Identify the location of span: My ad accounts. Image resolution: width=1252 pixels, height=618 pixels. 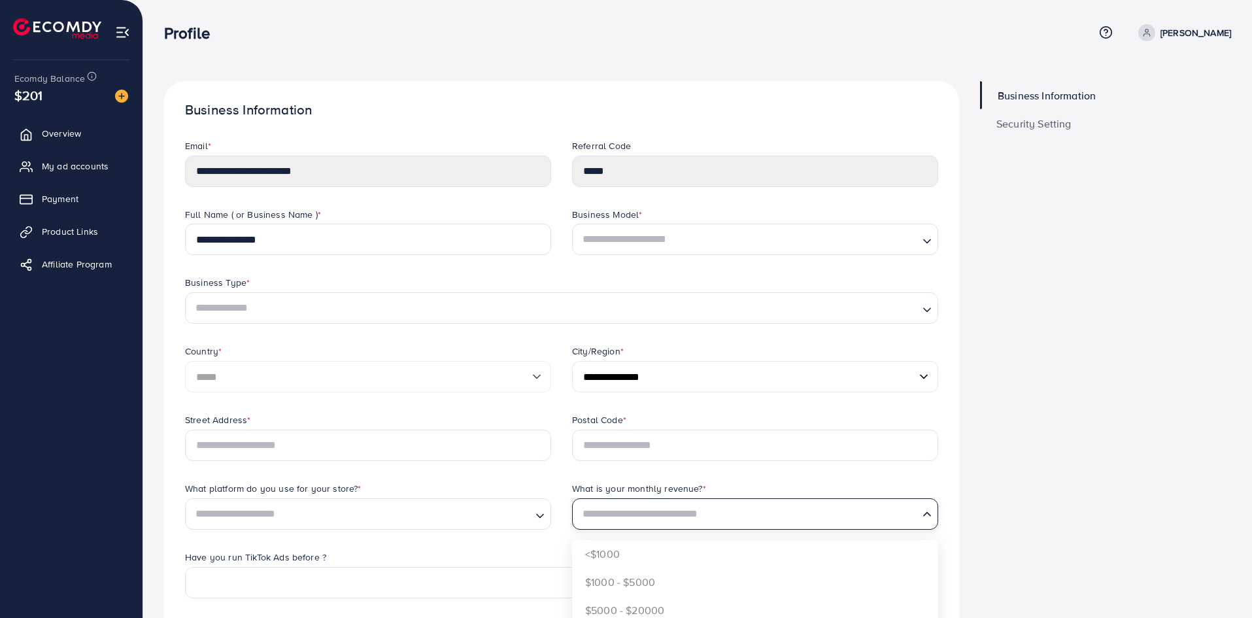
(75, 166).